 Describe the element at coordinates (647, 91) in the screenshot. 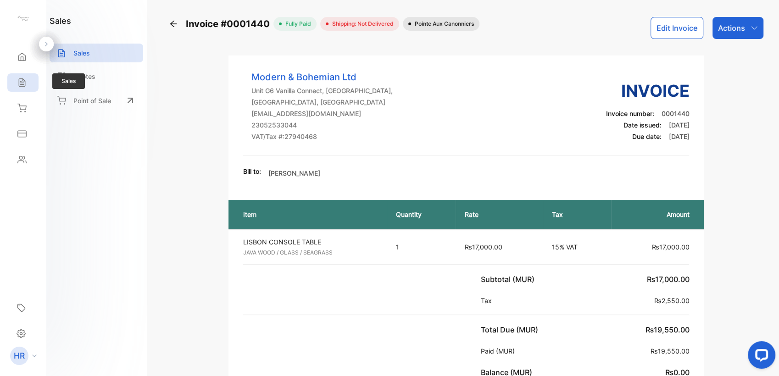

I see `h3: Invoice` at that location.